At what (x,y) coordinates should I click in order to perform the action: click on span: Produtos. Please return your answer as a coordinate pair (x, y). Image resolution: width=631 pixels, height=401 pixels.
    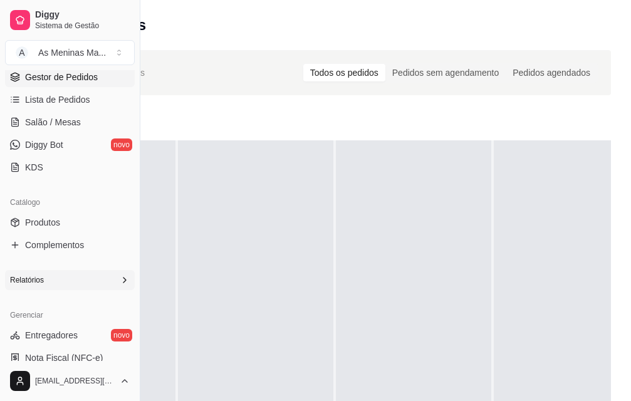
    Looking at the image, I should click on (43, 222).